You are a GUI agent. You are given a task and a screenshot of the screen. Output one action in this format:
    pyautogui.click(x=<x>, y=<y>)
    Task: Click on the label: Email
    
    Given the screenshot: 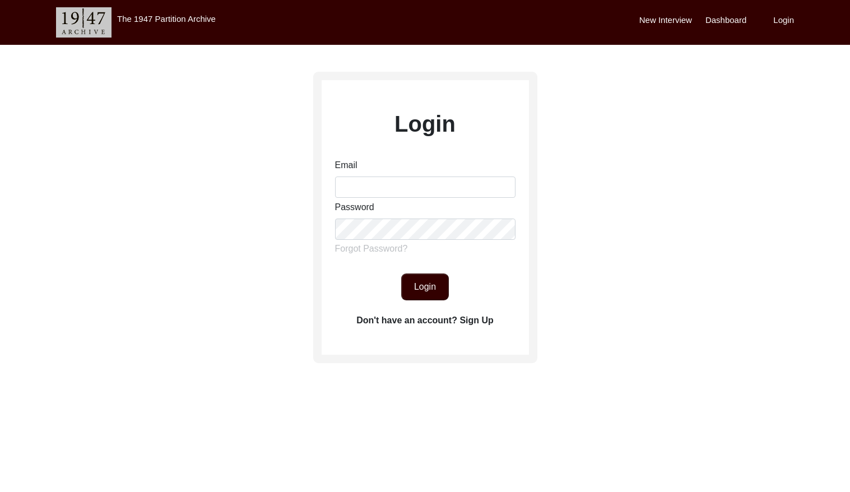 What is the action you would take?
    pyautogui.click(x=346, y=165)
    